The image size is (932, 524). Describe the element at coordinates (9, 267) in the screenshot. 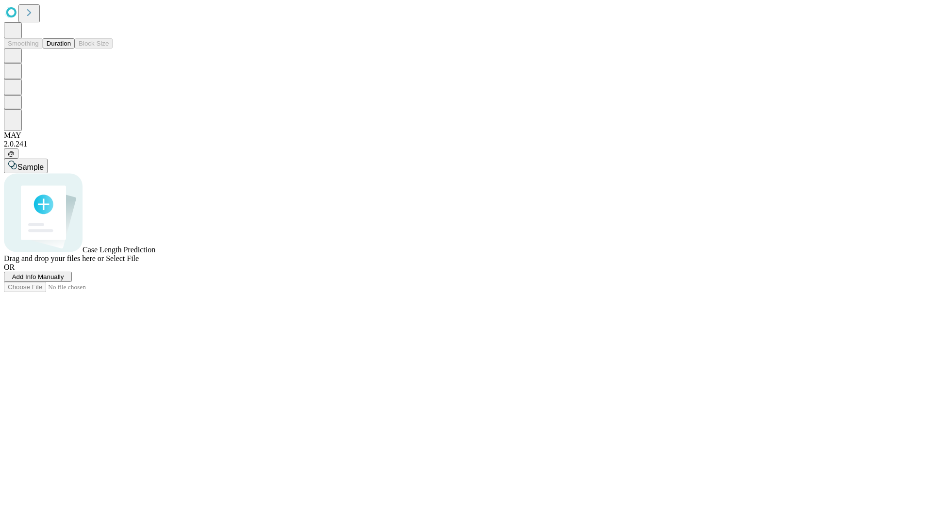

I see `span: OR` at that location.